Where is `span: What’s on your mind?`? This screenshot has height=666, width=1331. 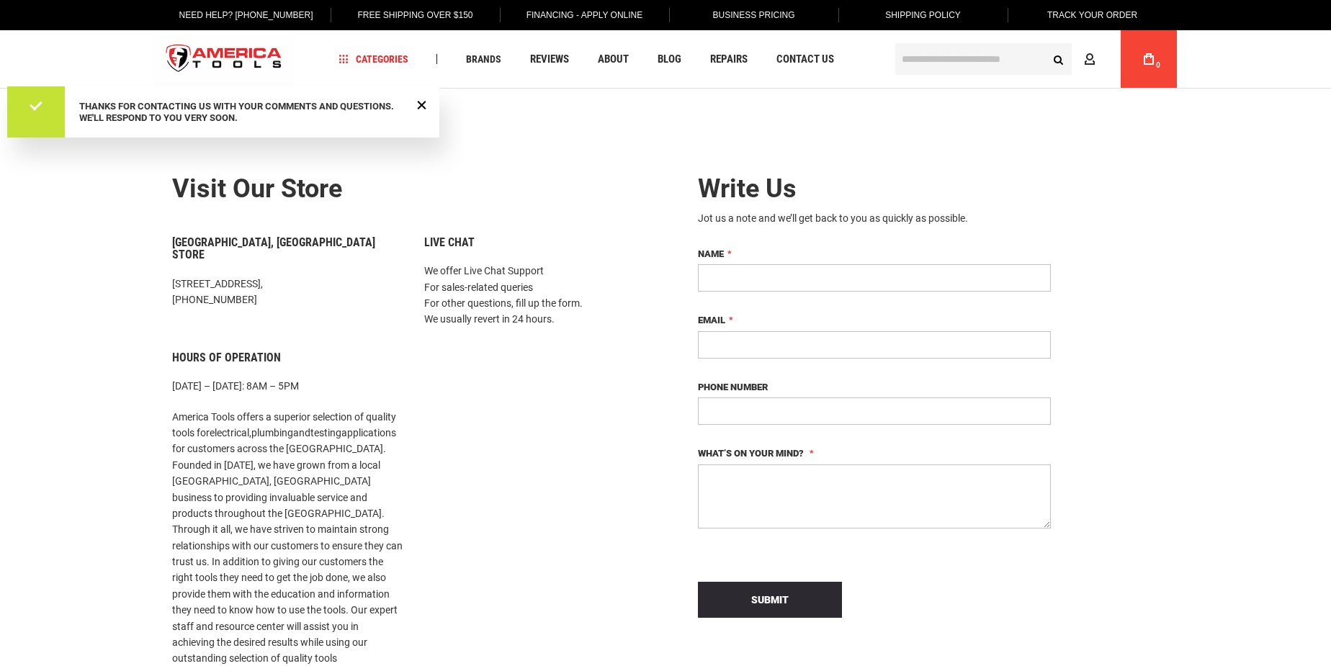 span: What’s on your mind? is located at coordinates (750, 453).